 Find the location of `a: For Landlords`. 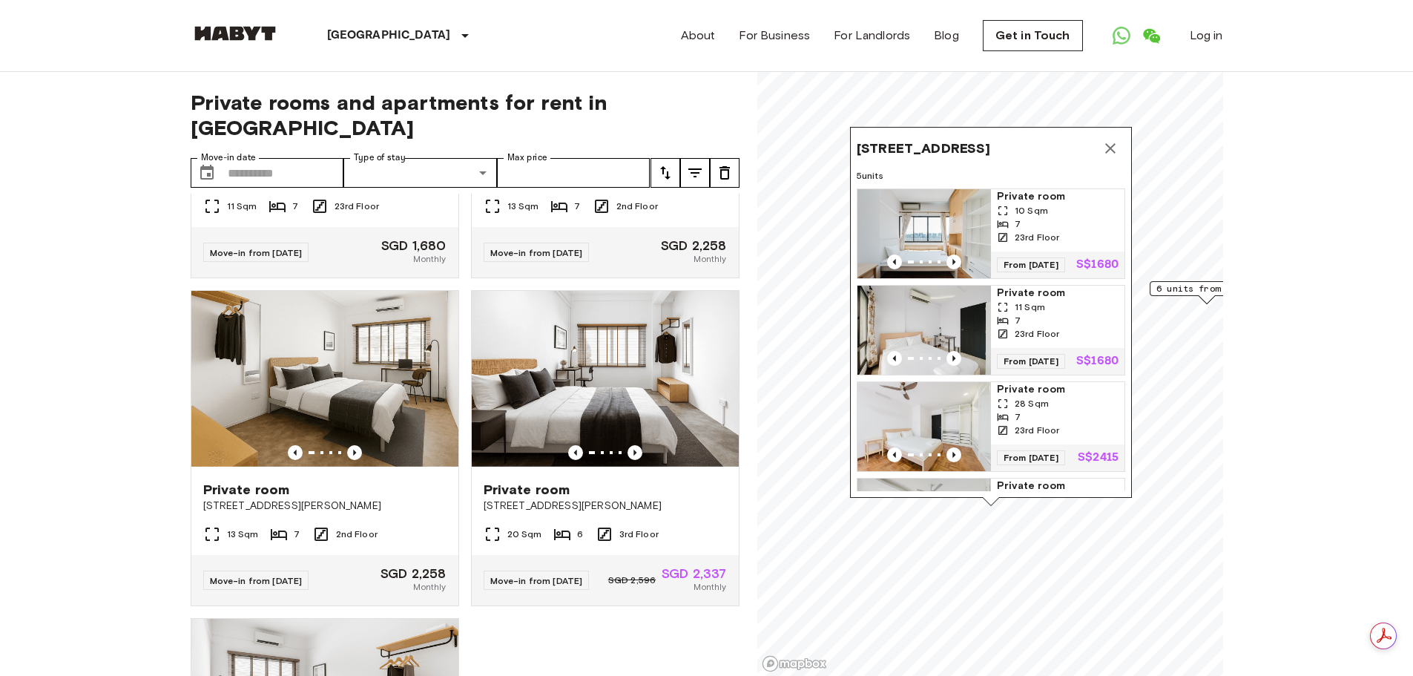

a: For Landlords is located at coordinates (871, 36).